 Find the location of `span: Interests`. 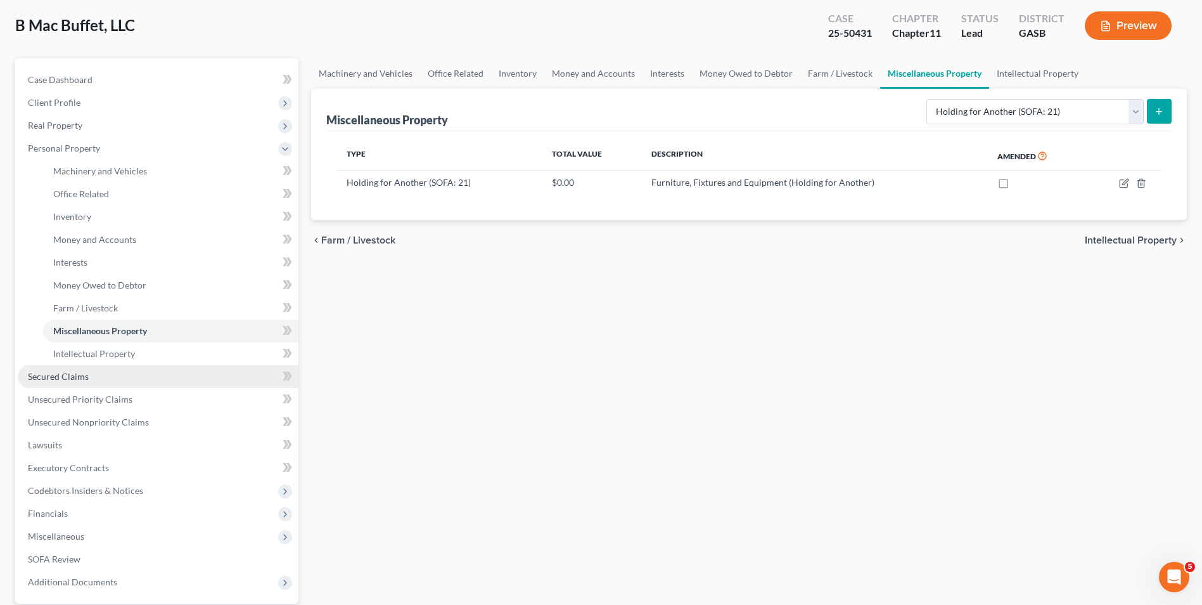

span: Interests is located at coordinates (70, 262).